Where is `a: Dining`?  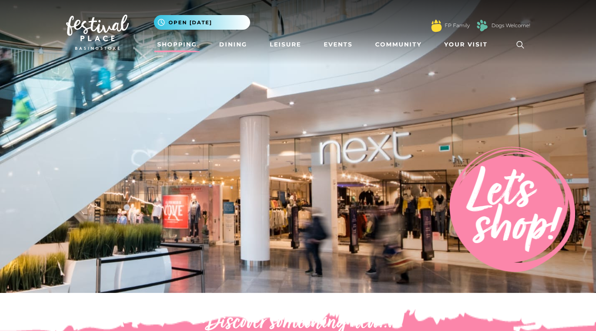
a: Dining is located at coordinates (233, 44).